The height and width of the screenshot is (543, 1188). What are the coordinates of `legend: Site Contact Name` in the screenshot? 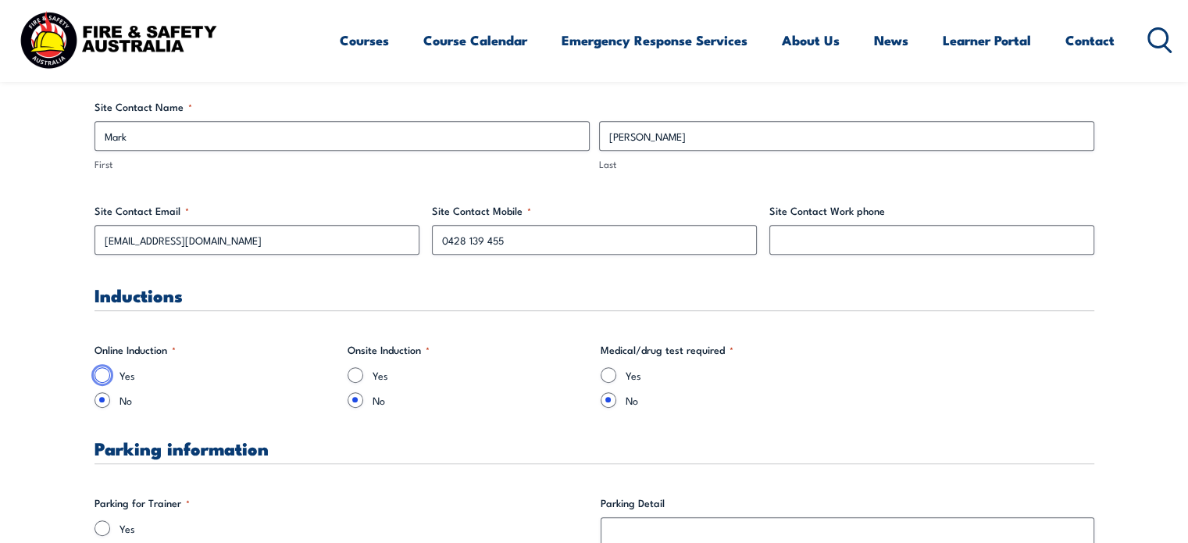 It's located at (143, 107).